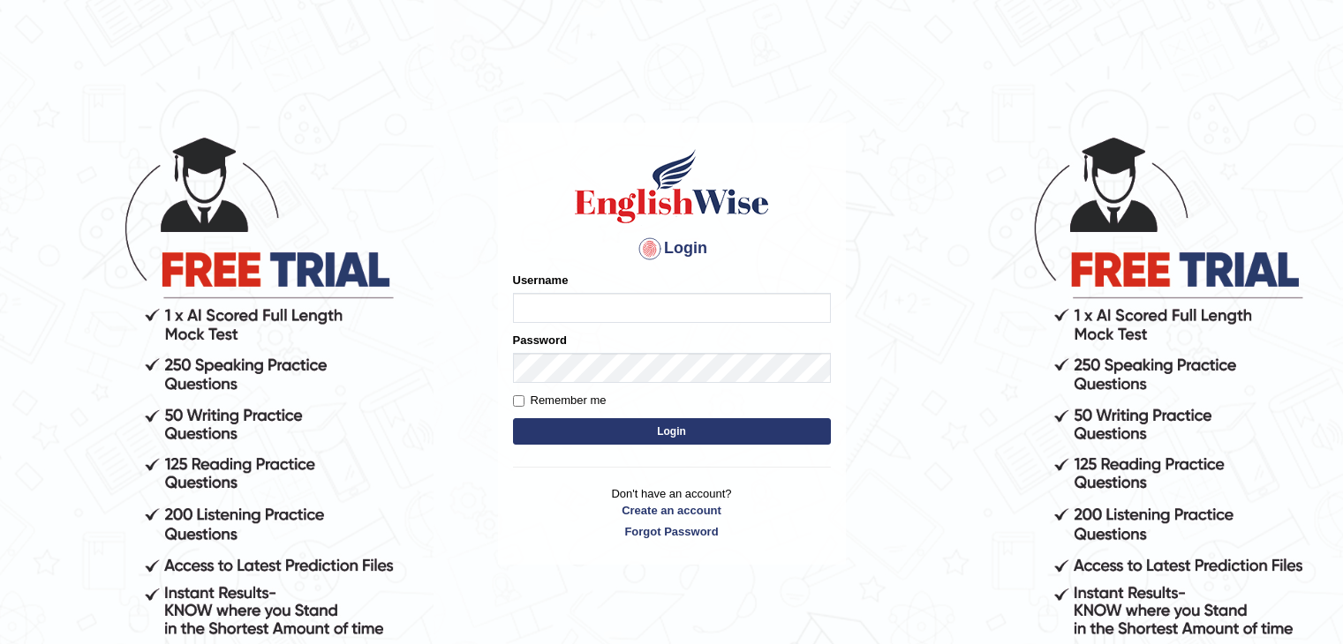  I want to click on p: Don't have an account?, so click(672, 513).